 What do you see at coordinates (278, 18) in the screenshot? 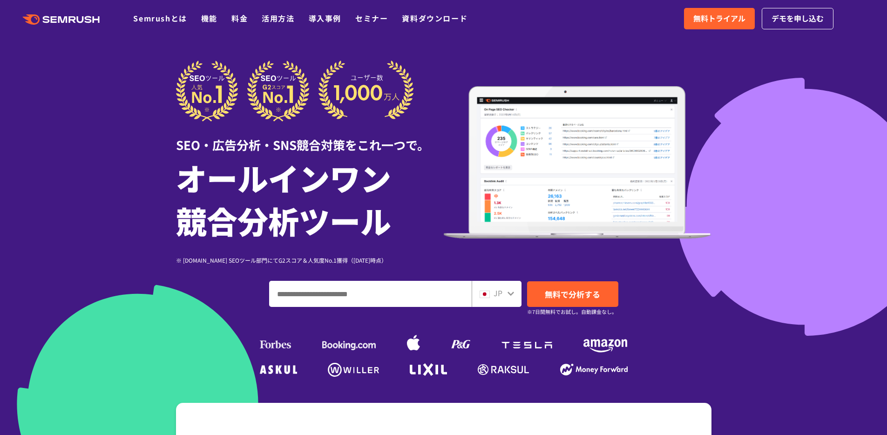
I see `a: 活用方法` at bounding box center [278, 18].